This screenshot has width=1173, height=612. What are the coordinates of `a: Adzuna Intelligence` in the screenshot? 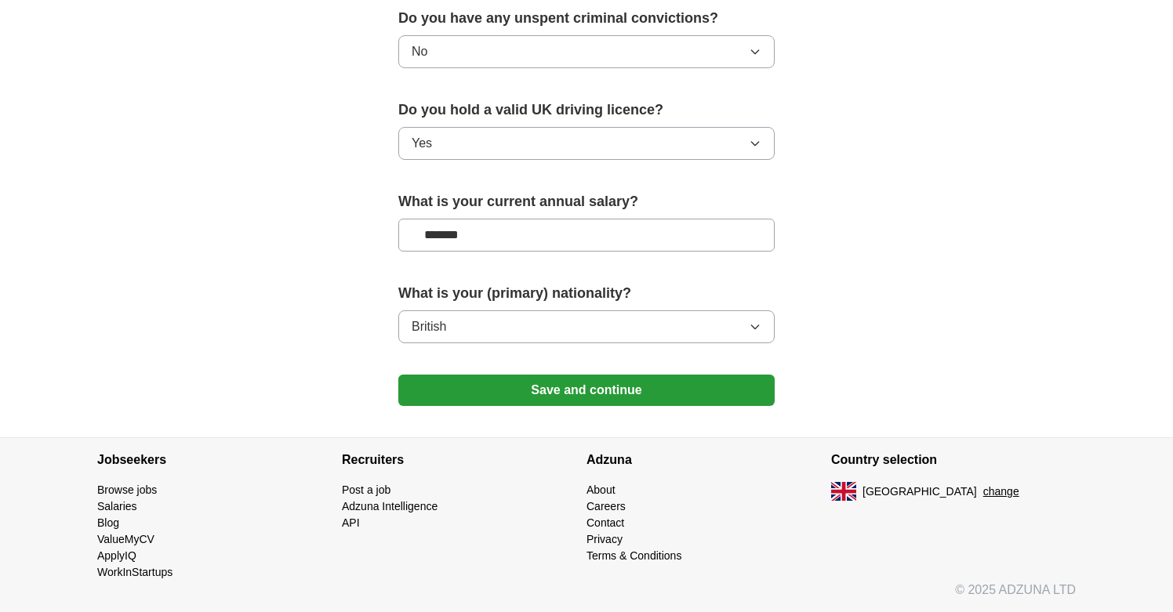 It's located at (390, 506).